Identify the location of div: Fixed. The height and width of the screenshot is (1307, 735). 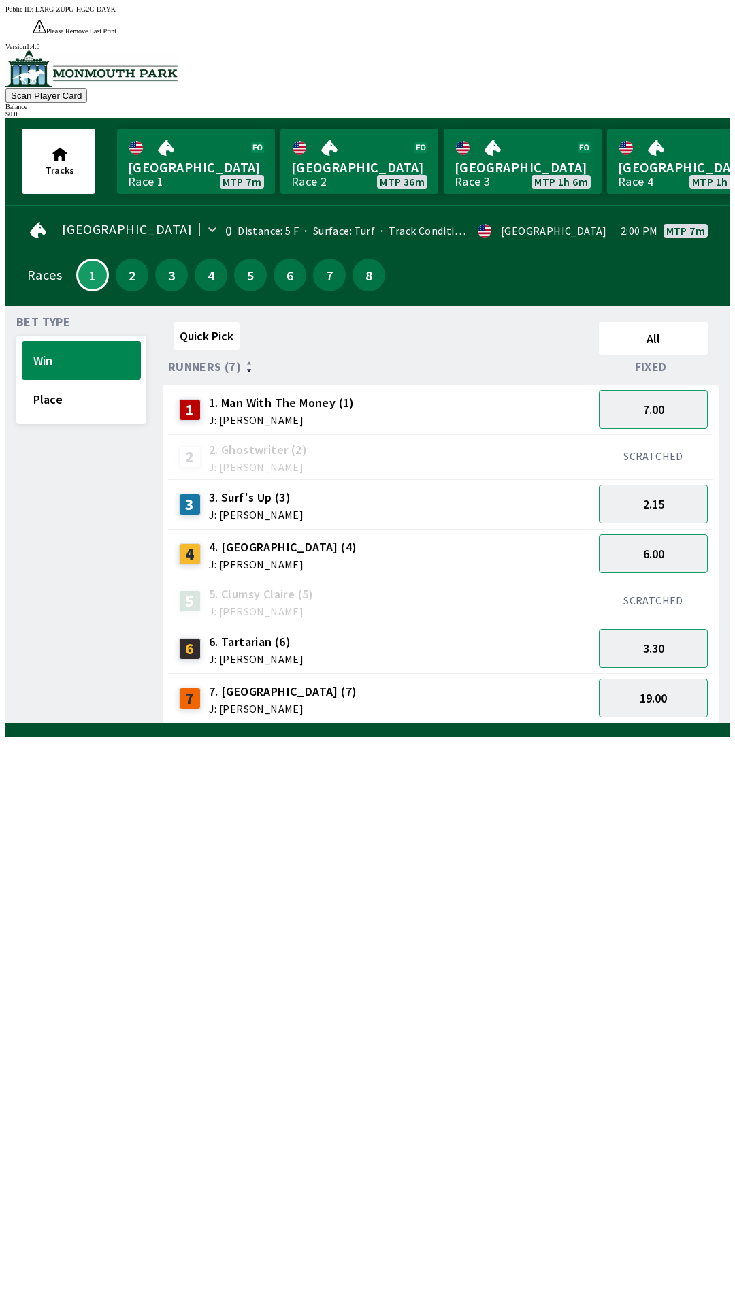
(653, 367).